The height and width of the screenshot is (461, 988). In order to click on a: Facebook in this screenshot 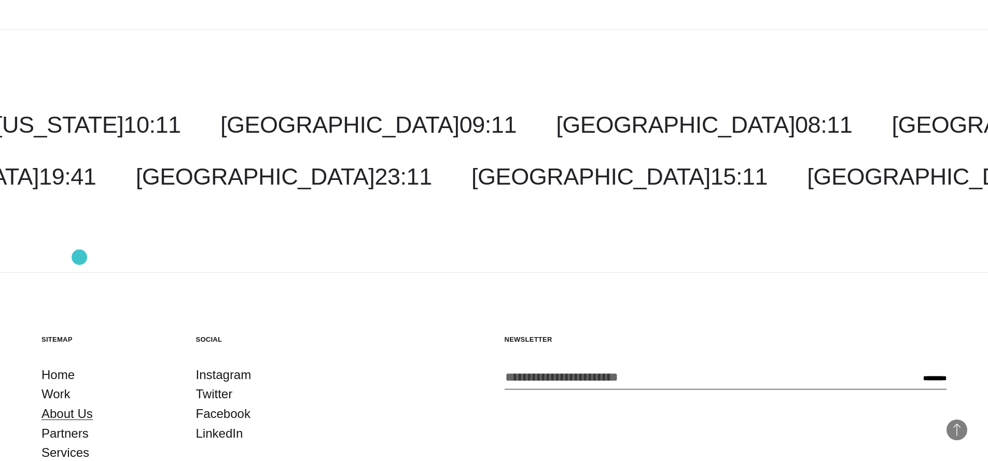, I will do `click(223, 414)`.